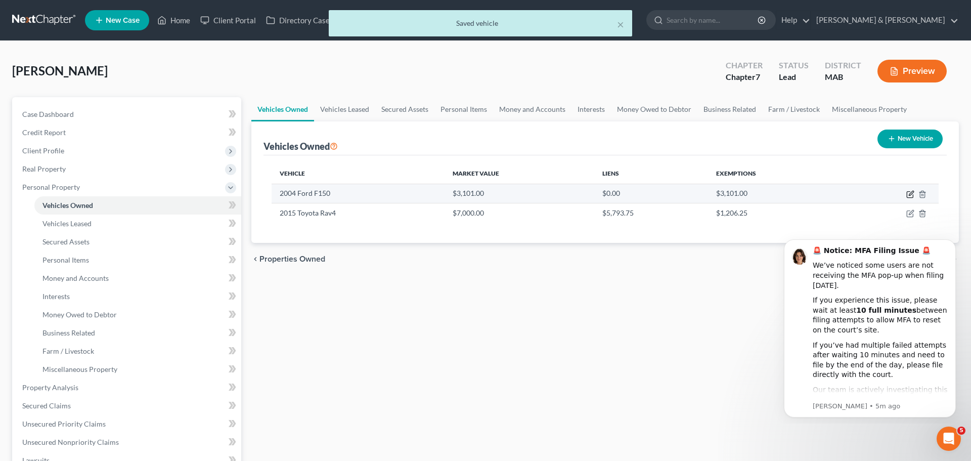 Image resolution: width=971 pixels, height=461 pixels. What do you see at coordinates (651, 173) in the screenshot?
I see `th: Liens` at bounding box center [651, 173].